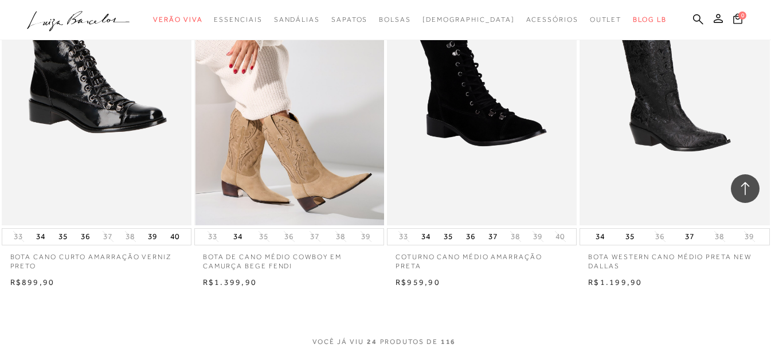 The image size is (771, 348). I want to click on span: R$959,90, so click(418, 282).